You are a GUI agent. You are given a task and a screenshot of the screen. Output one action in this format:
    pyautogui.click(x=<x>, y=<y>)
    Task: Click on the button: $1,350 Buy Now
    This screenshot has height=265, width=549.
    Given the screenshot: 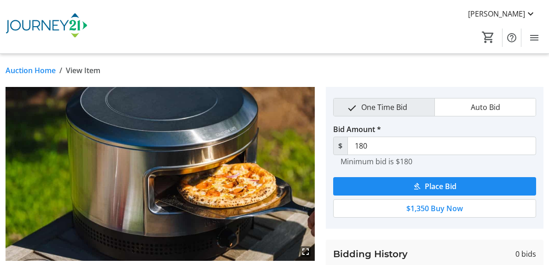 What is the action you would take?
    pyautogui.click(x=435, y=209)
    